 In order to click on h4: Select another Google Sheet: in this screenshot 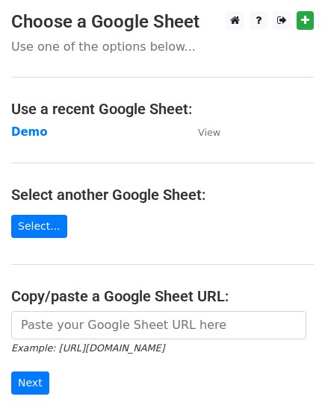, I will do `click(162, 195)`.